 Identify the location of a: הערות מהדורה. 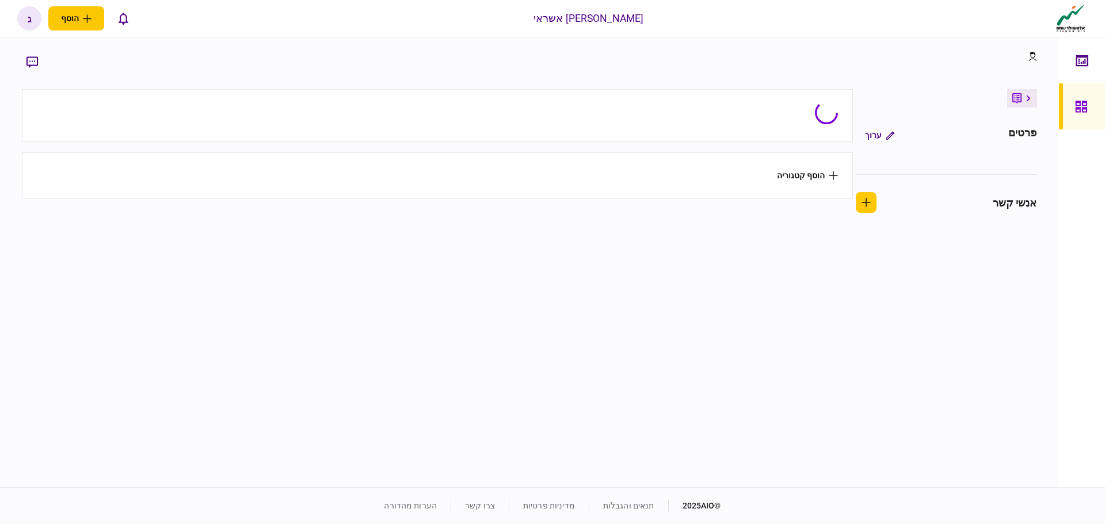
(410, 506).